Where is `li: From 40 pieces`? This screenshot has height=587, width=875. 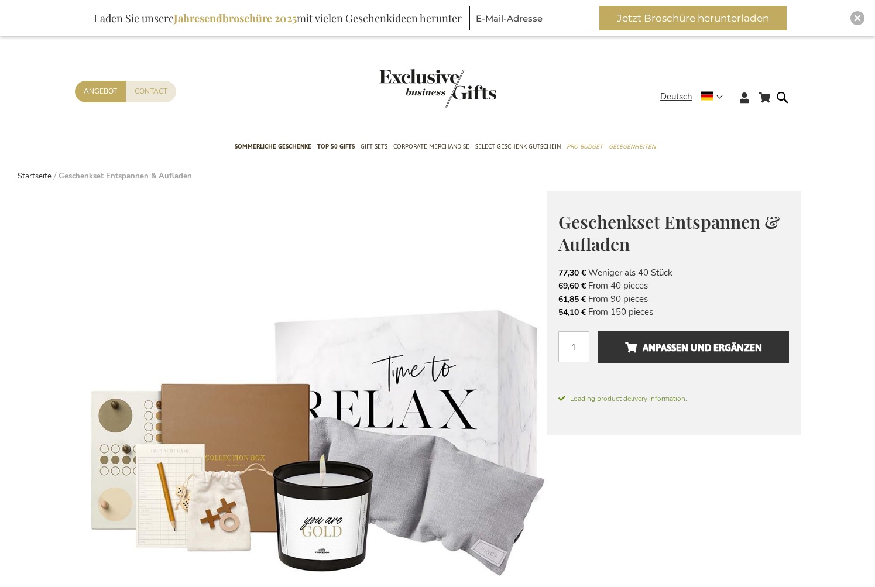
li: From 40 pieces is located at coordinates (674, 286).